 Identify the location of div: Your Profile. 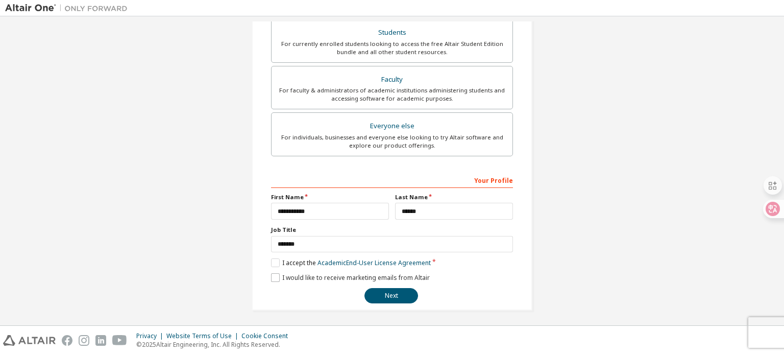
(392, 180).